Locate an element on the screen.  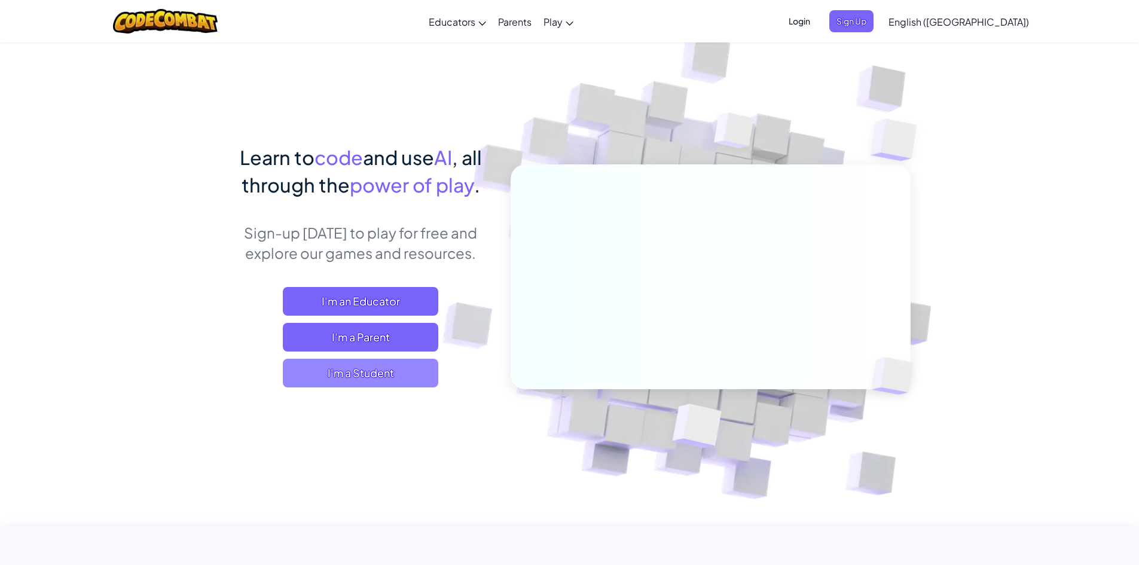
img: CodeCombat logo is located at coordinates (165, 21).